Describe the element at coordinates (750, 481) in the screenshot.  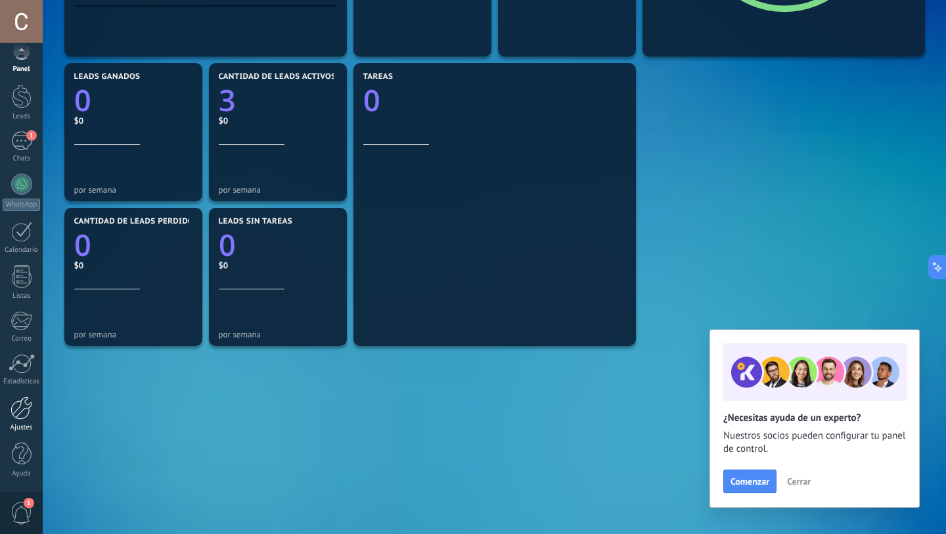
I see `span: Comenzar` at that location.